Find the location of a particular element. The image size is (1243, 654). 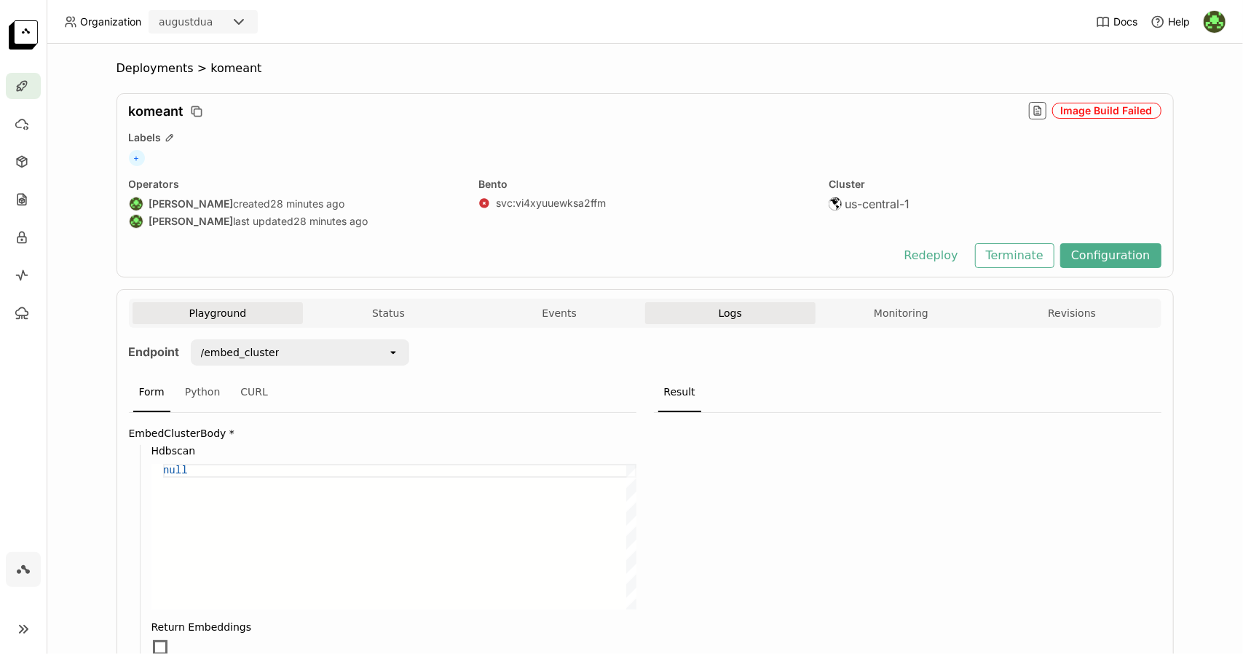

span: null is located at coordinates (176, 470).